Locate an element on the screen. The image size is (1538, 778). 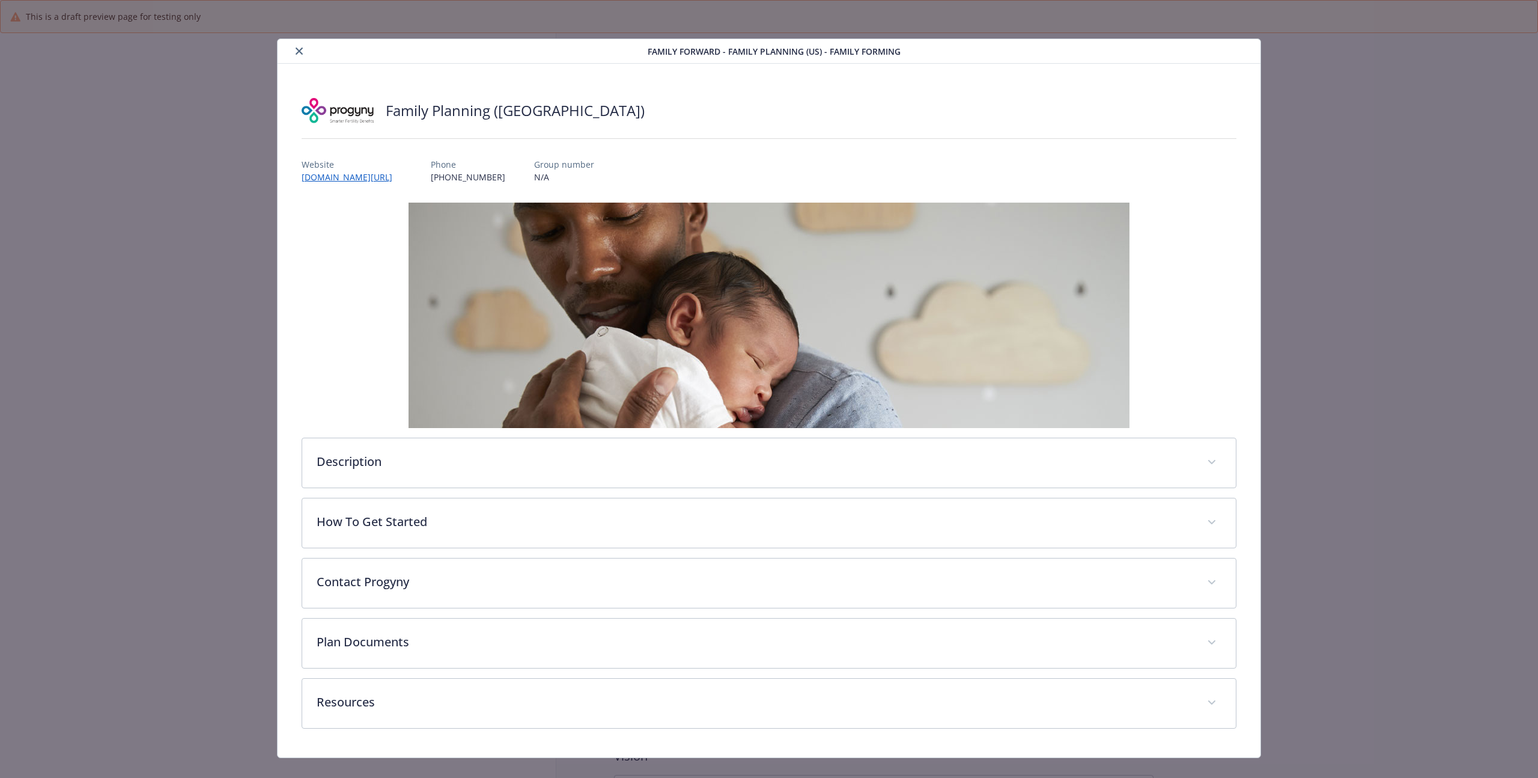
button: close is located at coordinates (299, 51).